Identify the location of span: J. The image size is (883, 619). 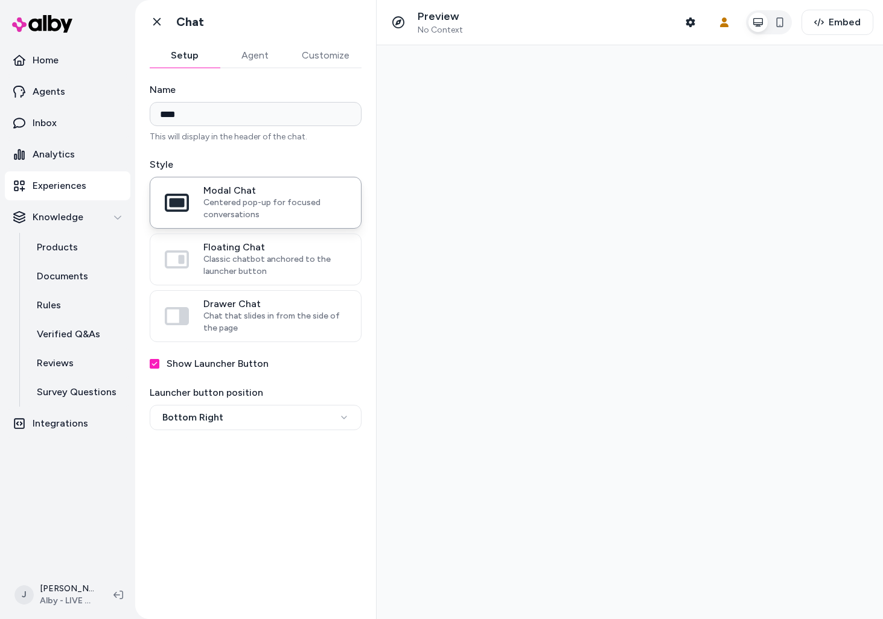
(24, 595).